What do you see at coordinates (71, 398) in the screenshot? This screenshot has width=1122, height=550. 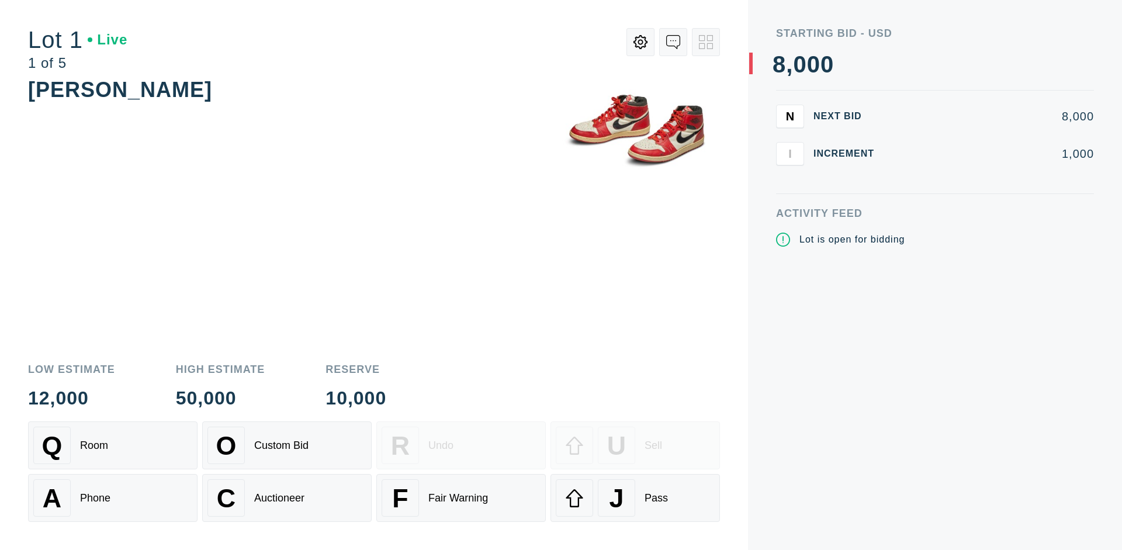 I see `div: 12,000` at bounding box center [71, 398].